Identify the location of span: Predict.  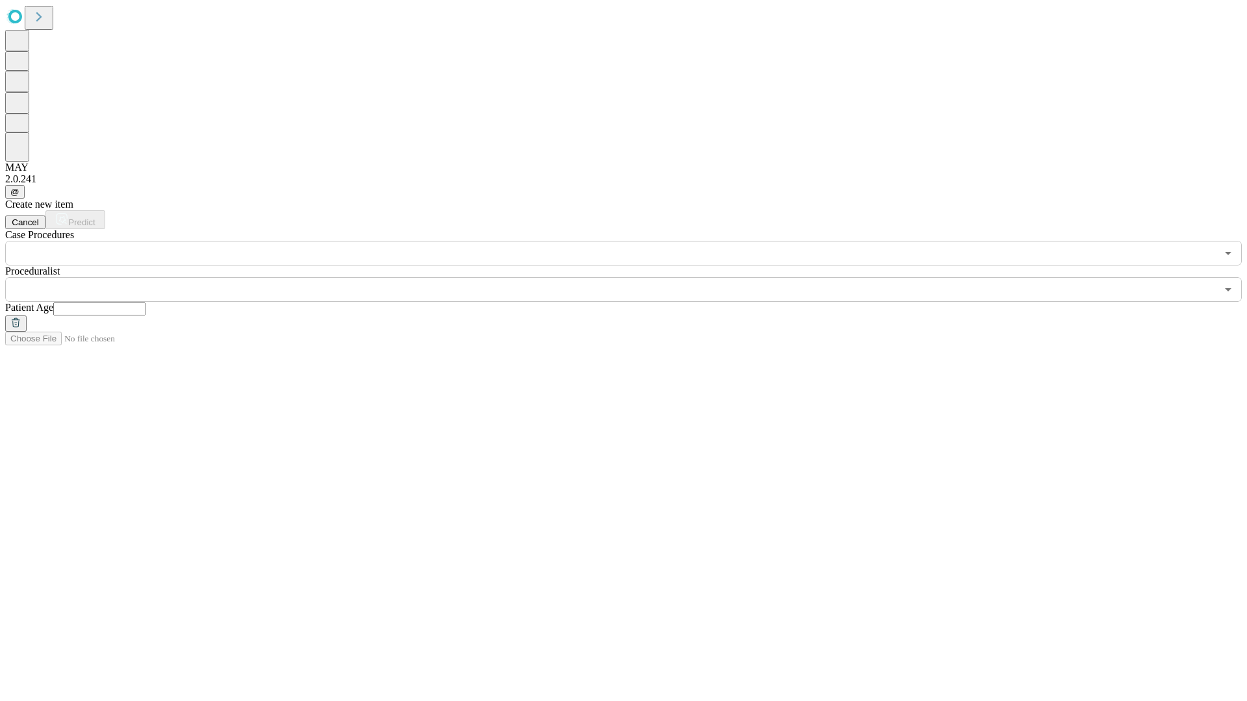
(81, 222).